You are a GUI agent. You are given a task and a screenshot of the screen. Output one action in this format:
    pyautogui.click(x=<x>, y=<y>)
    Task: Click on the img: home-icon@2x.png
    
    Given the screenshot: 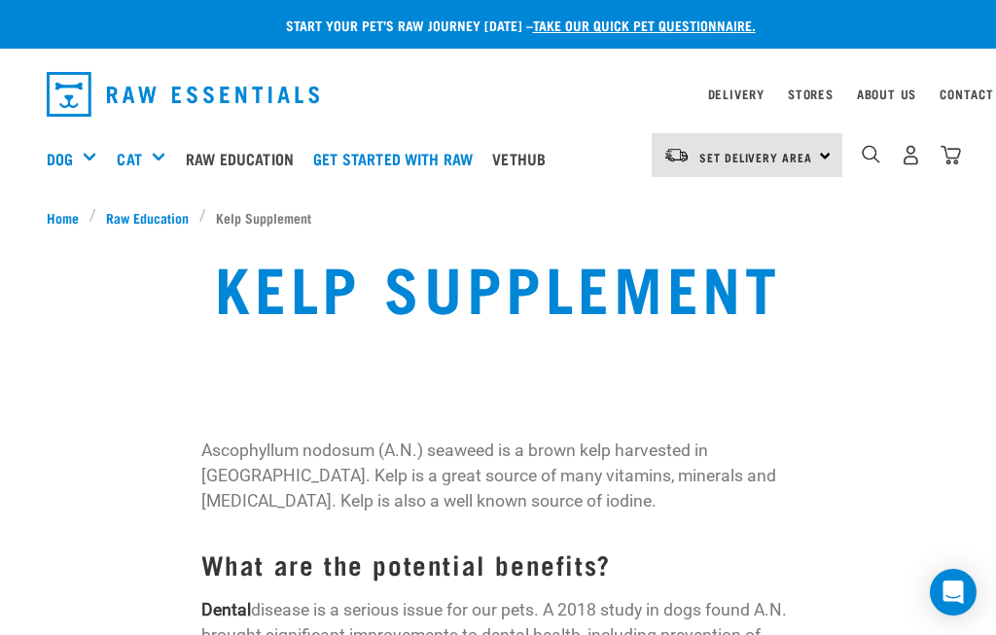 What is the action you would take?
    pyautogui.click(x=950, y=155)
    